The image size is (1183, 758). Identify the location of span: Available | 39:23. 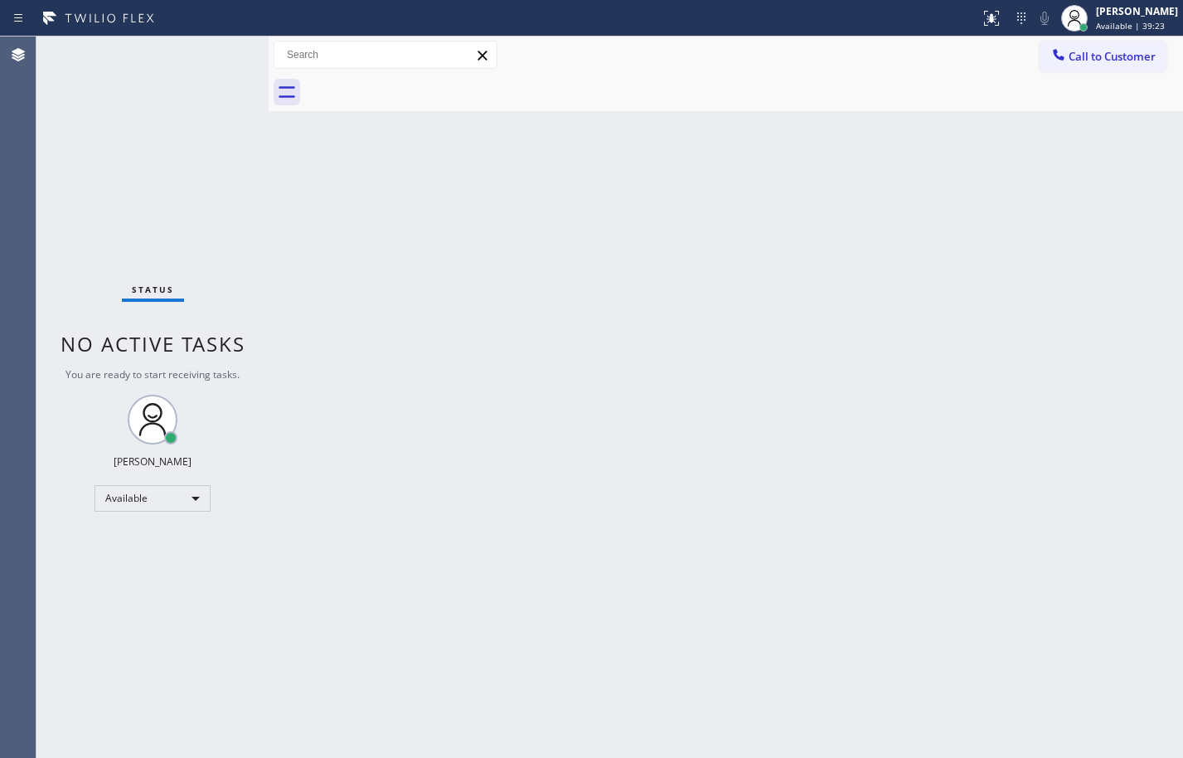
(1130, 26).